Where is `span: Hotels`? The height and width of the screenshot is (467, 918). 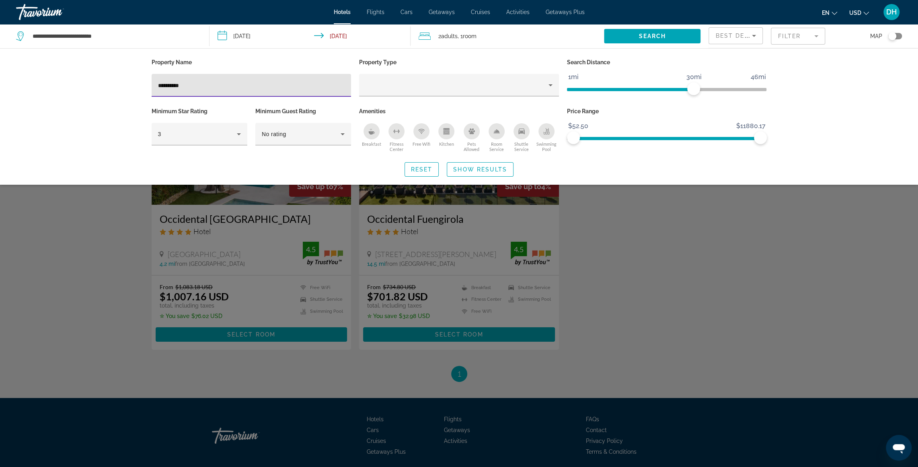 span: Hotels is located at coordinates (342, 12).